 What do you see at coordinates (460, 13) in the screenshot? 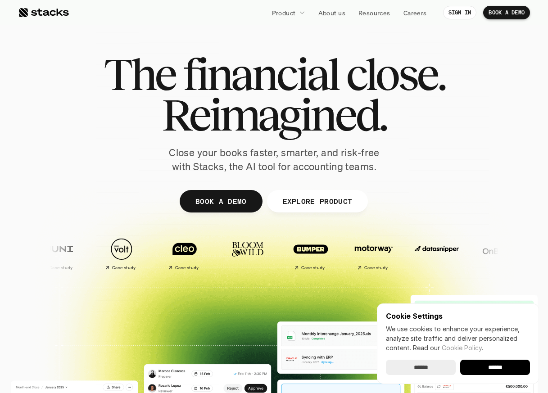
I see `p: SIGN IN` at bounding box center [460, 13].